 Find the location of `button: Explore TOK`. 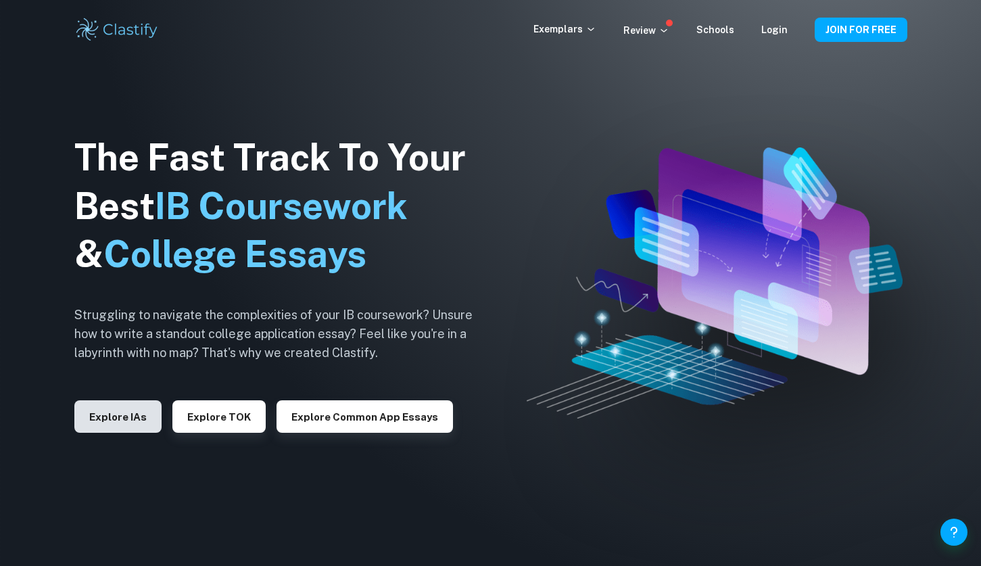

button: Explore TOK is located at coordinates (219, 416).